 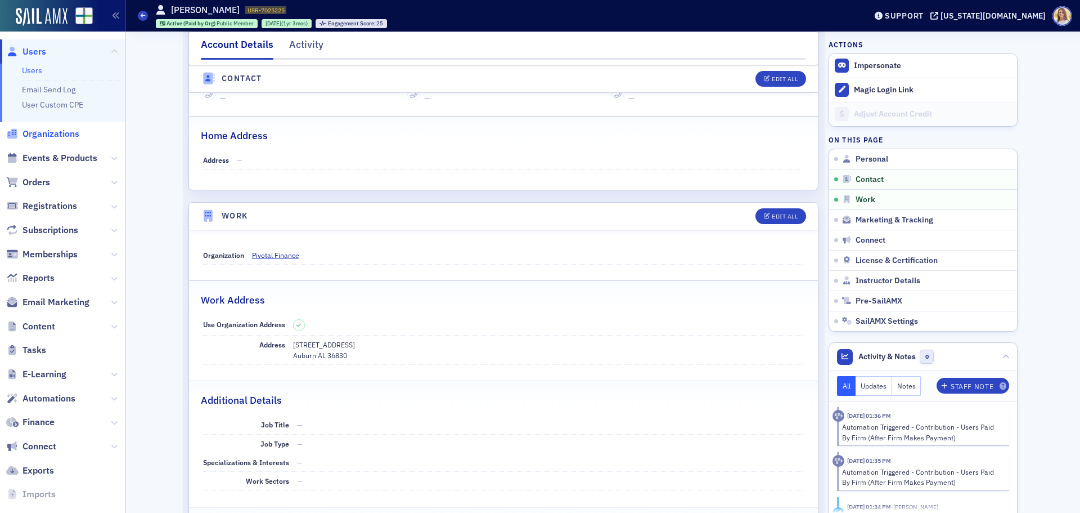 What do you see at coordinates (36, 374) in the screenshot?
I see `a: E-Learning` at bounding box center [36, 374].